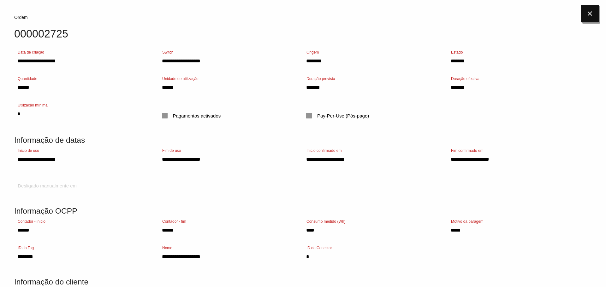 This screenshot has width=606, height=287. Describe the element at coordinates (326, 222) in the screenshot. I see `label: Consumo medido (Wh)` at that location.